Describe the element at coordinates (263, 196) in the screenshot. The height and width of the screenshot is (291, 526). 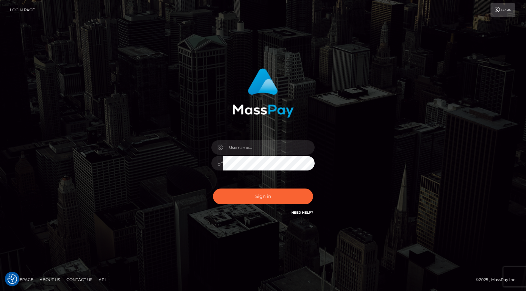
I see `button: Sign in` at that location.